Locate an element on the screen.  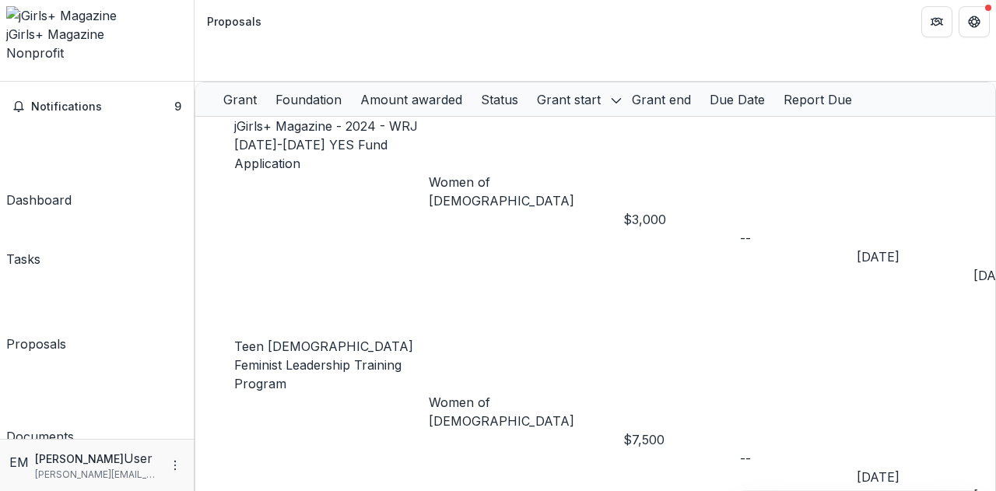
div: Dashboard is located at coordinates (39, 200).